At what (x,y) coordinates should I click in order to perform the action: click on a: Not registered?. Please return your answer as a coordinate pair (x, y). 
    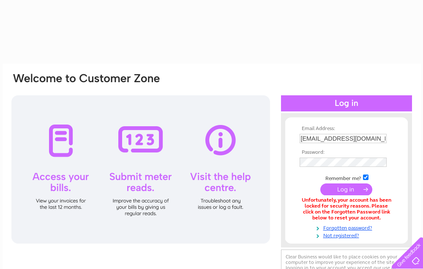
    Looking at the image, I should click on (348, 234).